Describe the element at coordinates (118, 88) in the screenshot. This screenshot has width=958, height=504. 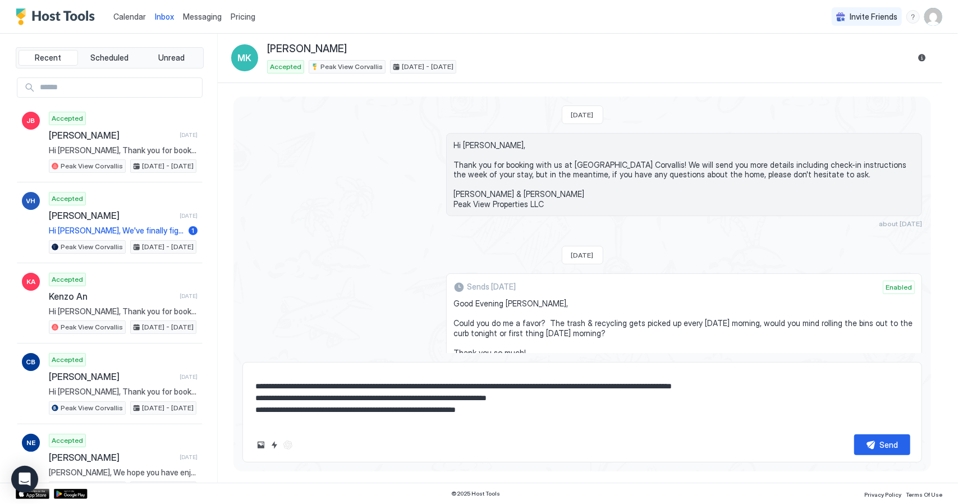
I see `input: Input Field` at that location.